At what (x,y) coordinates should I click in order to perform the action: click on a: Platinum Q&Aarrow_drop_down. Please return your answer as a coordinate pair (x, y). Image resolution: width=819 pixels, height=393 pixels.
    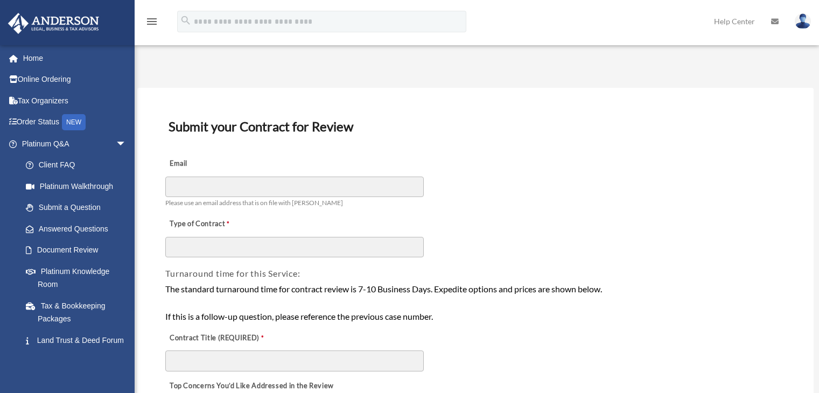
    Looking at the image, I should click on (75, 144).